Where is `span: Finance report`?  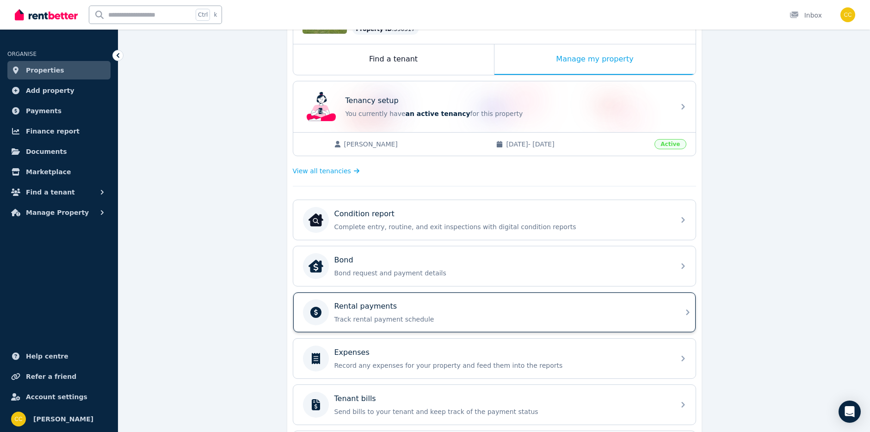
span: Finance report is located at coordinates (53, 131).